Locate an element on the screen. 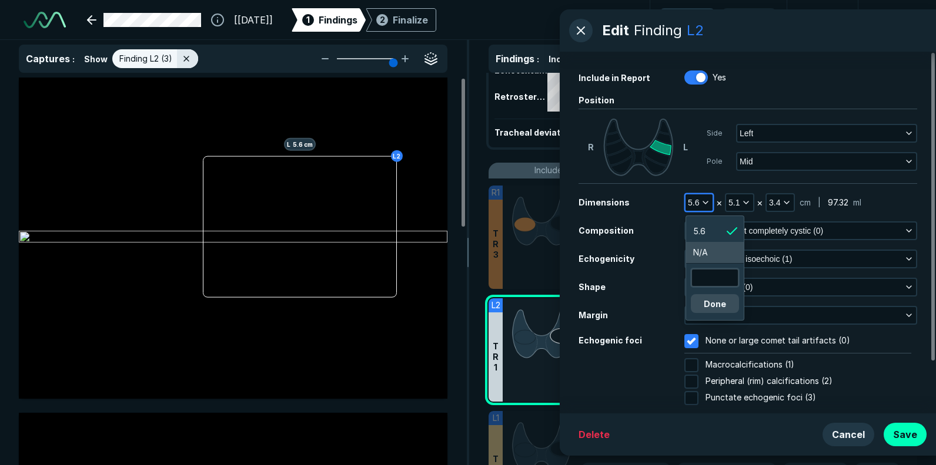 The height and width of the screenshot is (465, 936). div: 2Finalize is located at coordinates (401, 20).